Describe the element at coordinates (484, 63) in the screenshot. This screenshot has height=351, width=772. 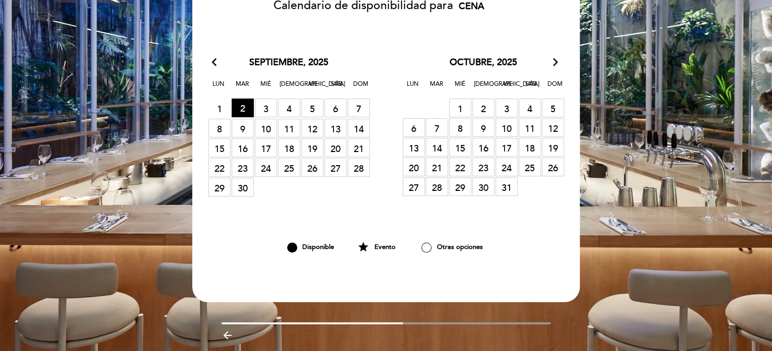
I see `span: octubre, 2025` at that location.